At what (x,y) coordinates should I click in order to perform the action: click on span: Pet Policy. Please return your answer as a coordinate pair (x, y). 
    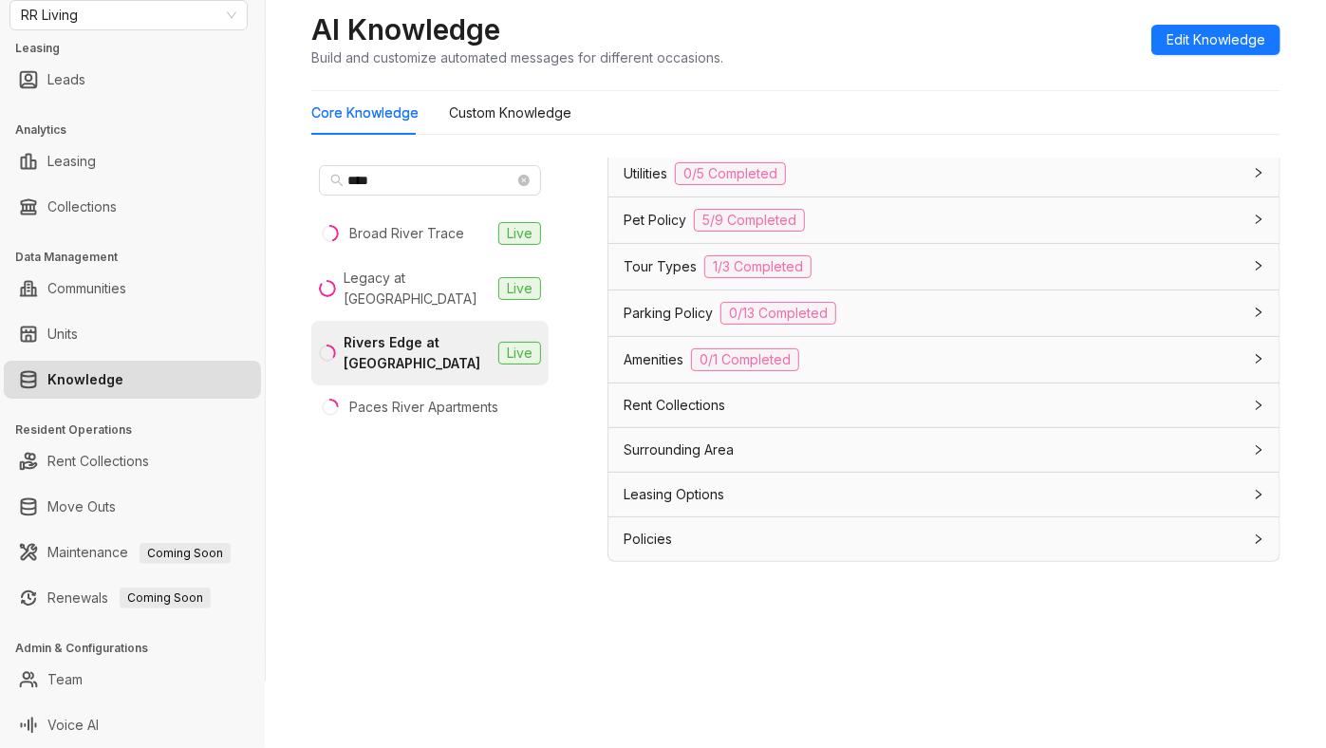
    Looking at the image, I should click on (655, 220).